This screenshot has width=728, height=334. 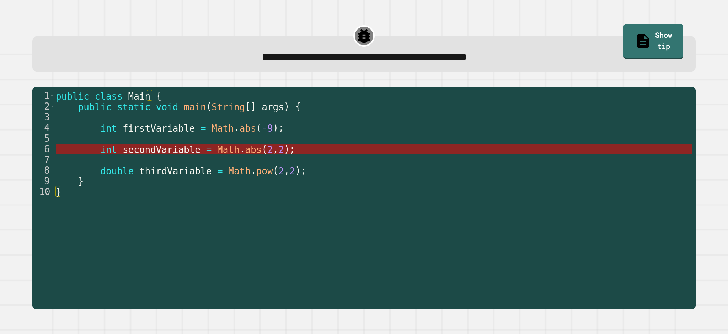 What do you see at coordinates (52, 96) in the screenshot?
I see `span: Toggle code folding, rows 1 through 10` at bounding box center [52, 96].